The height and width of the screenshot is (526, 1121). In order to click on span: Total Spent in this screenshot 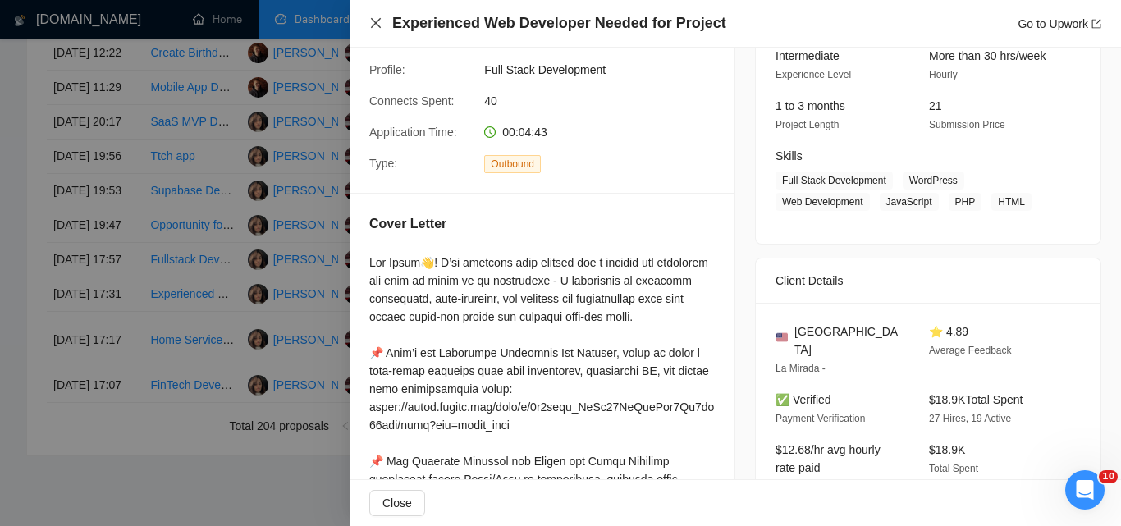, I will do `click(954, 469)`.